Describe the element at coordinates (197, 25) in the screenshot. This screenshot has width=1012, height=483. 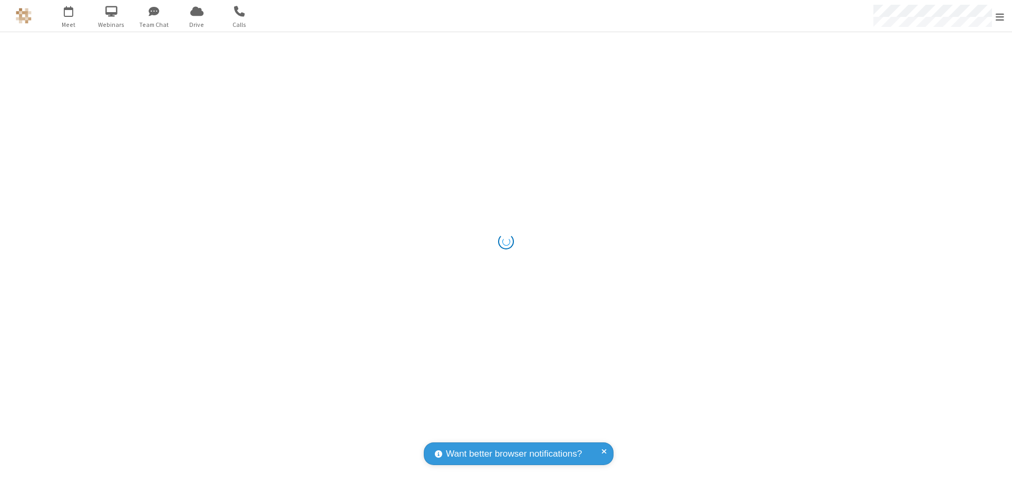
I see `span: Drive` at that location.